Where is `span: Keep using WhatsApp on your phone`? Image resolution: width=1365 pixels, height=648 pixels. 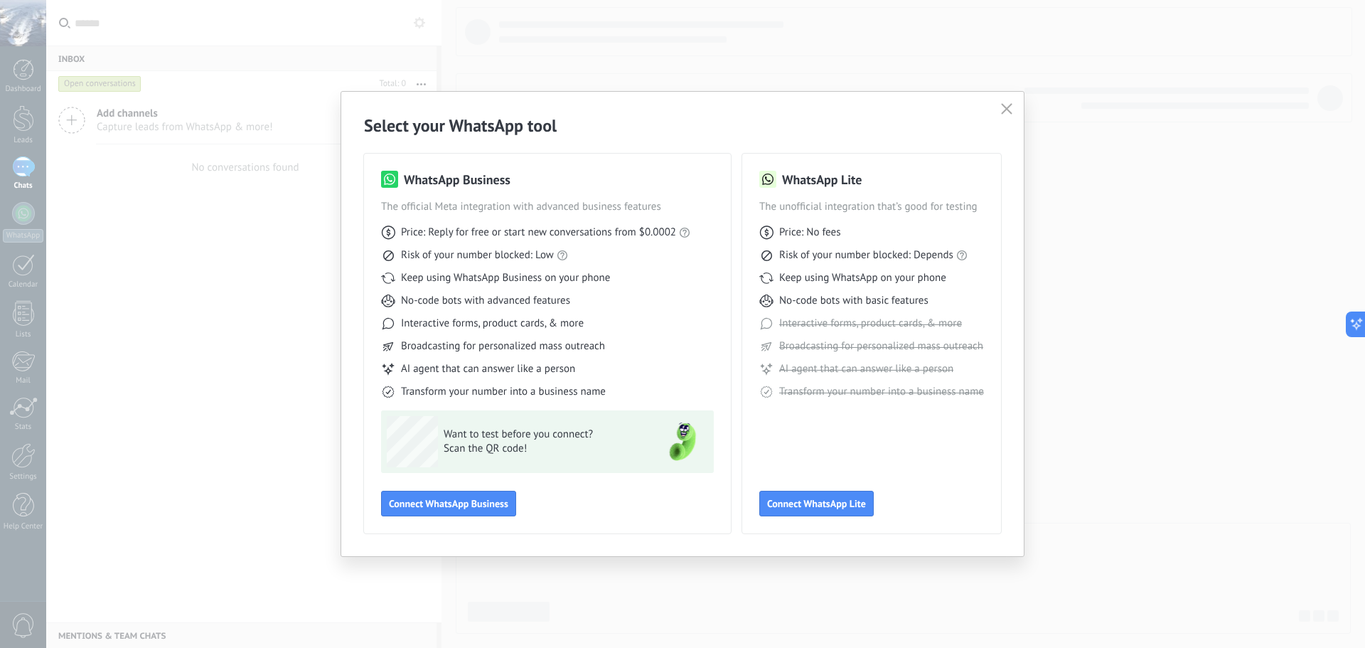
span: Keep using WhatsApp on your phone is located at coordinates (862, 278).